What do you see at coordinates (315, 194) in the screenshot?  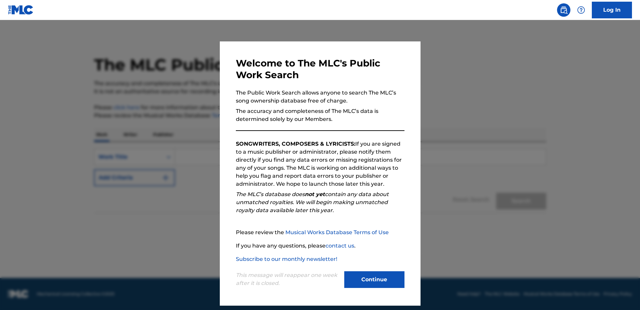 I see `strong: not yet` at bounding box center [315, 194].